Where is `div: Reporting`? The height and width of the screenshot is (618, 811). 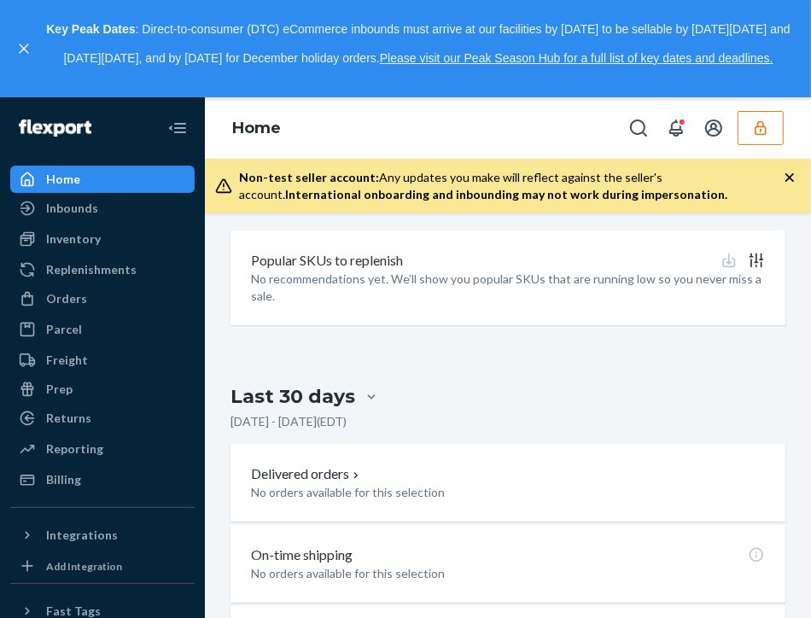 div: Reporting is located at coordinates (74, 449).